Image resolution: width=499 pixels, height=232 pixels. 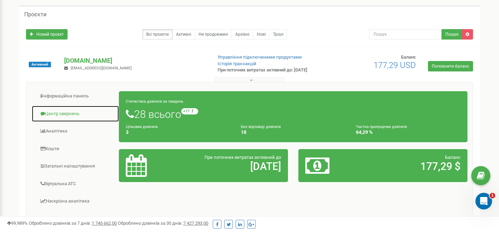 I want to click on a: Віртуальна АТС, so click(x=75, y=184).